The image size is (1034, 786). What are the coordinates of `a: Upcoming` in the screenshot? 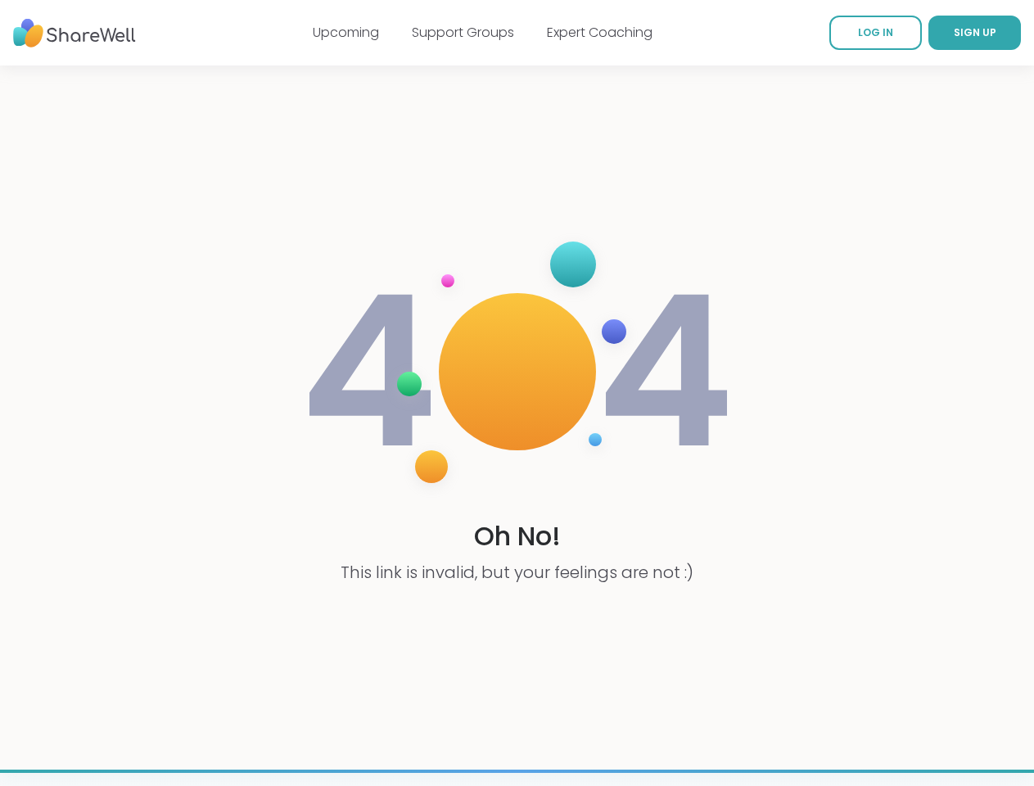 It's located at (345, 32).